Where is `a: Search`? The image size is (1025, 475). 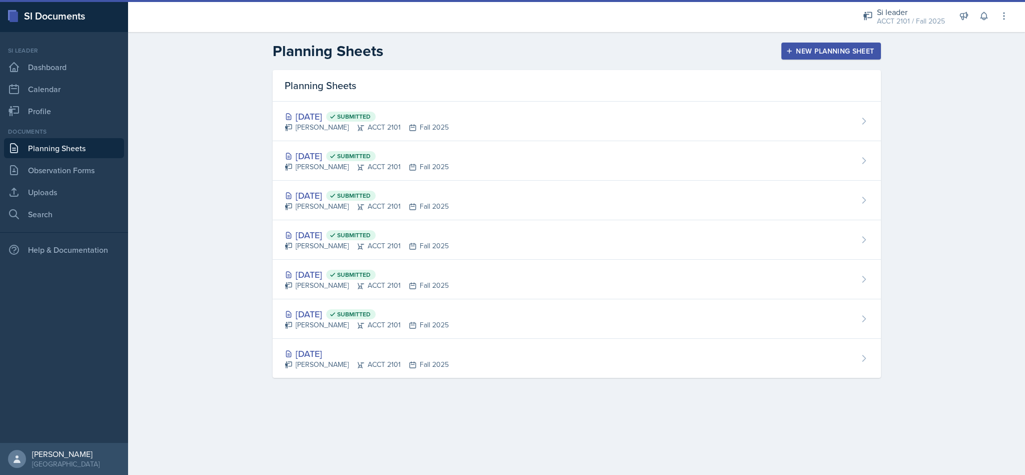
a: Search is located at coordinates (64, 214).